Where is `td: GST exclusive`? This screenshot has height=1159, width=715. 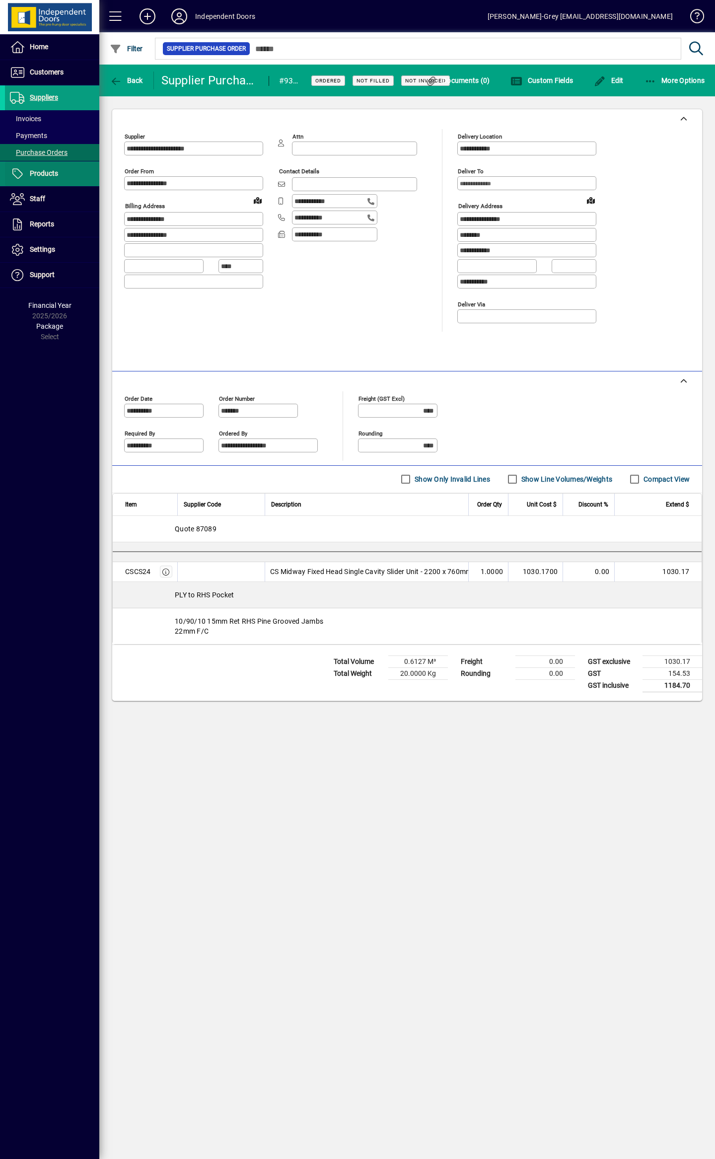 td: GST exclusive is located at coordinates (613, 661).